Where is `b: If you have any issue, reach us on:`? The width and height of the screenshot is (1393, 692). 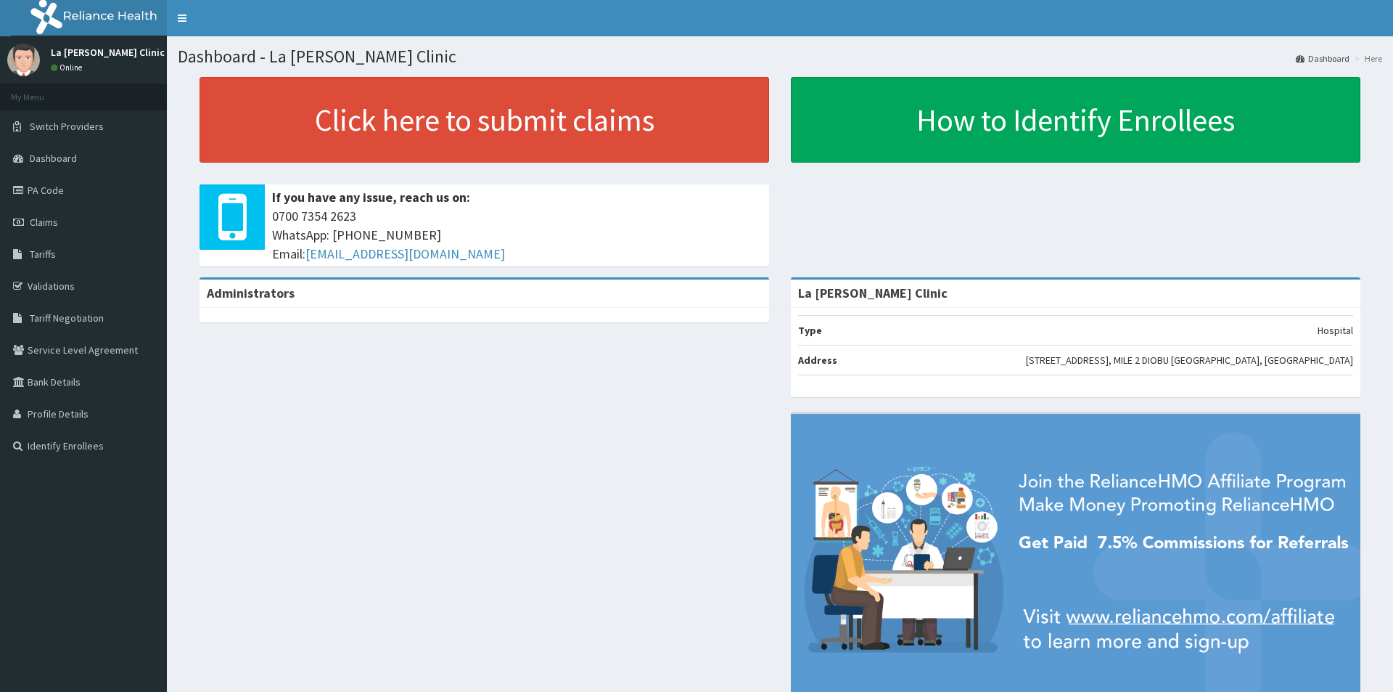
b: If you have any issue, reach us on: is located at coordinates (371, 197).